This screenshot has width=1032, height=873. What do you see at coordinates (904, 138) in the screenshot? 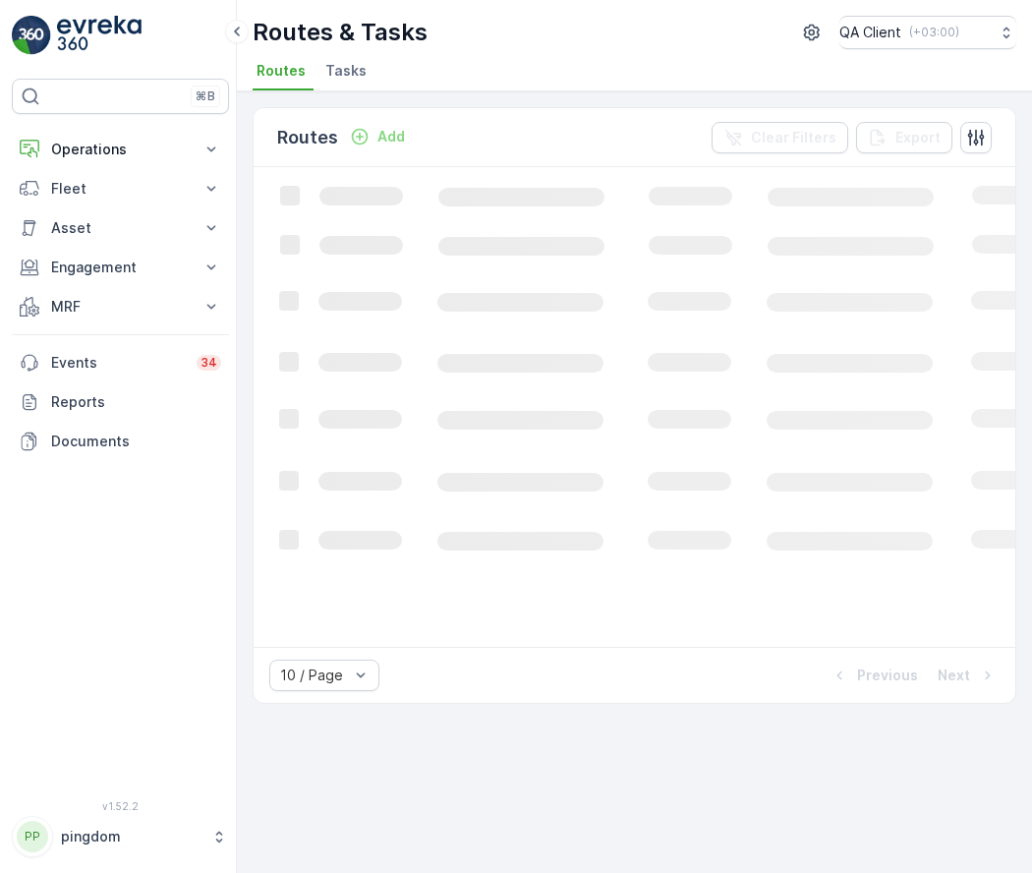
I see `button: Export` at bounding box center [904, 138].